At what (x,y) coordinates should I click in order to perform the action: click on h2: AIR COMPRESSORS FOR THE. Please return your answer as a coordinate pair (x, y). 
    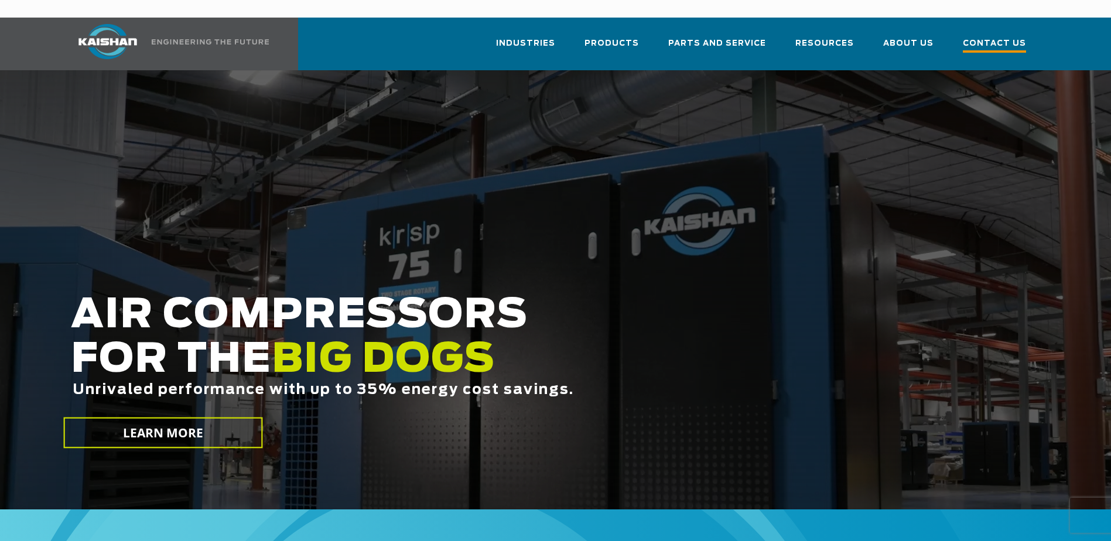
    Looking at the image, I should click on (474, 364).